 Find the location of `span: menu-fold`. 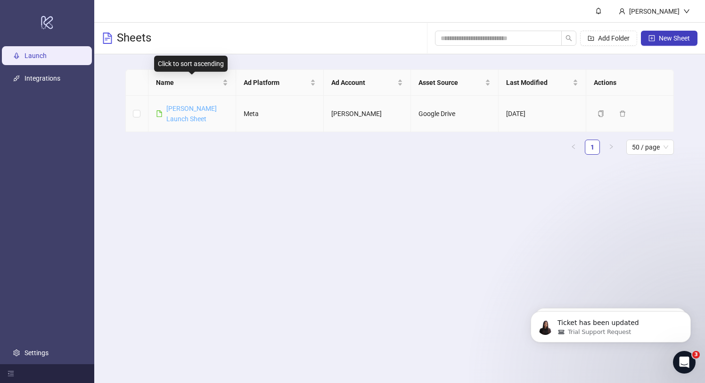

span: menu-fold is located at coordinates (11, 373).